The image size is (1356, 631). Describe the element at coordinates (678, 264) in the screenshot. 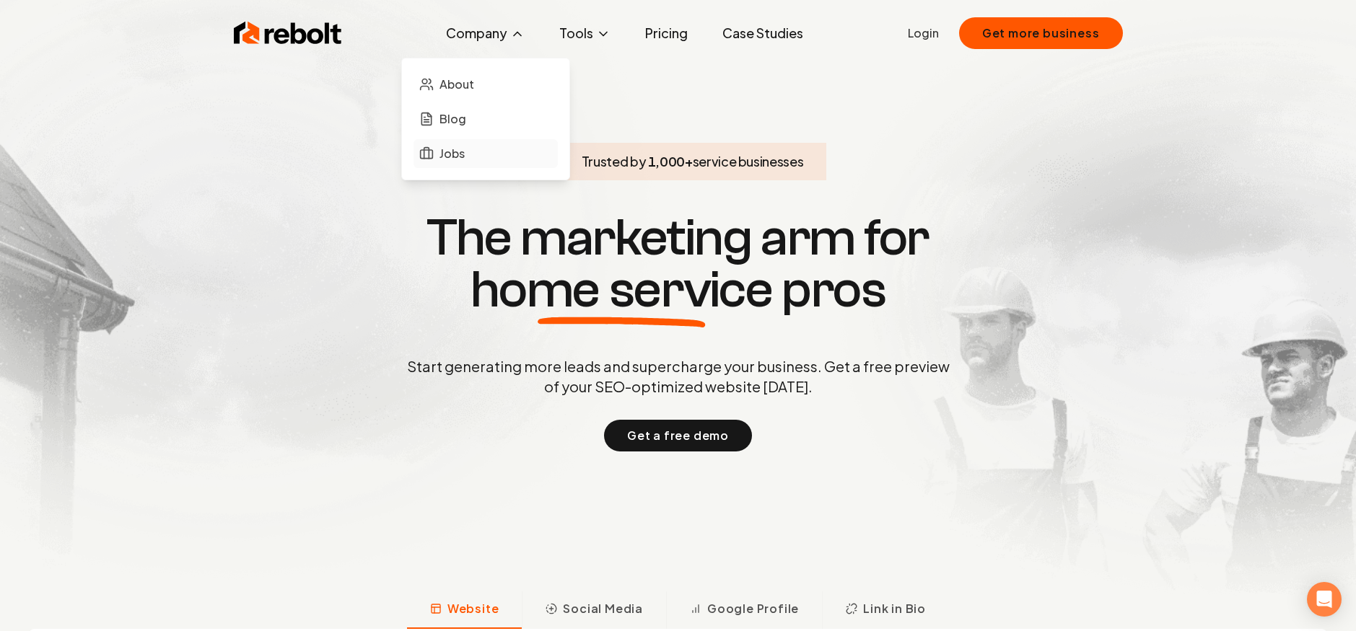

I see `h1: The marketing arm for pros` at that location.